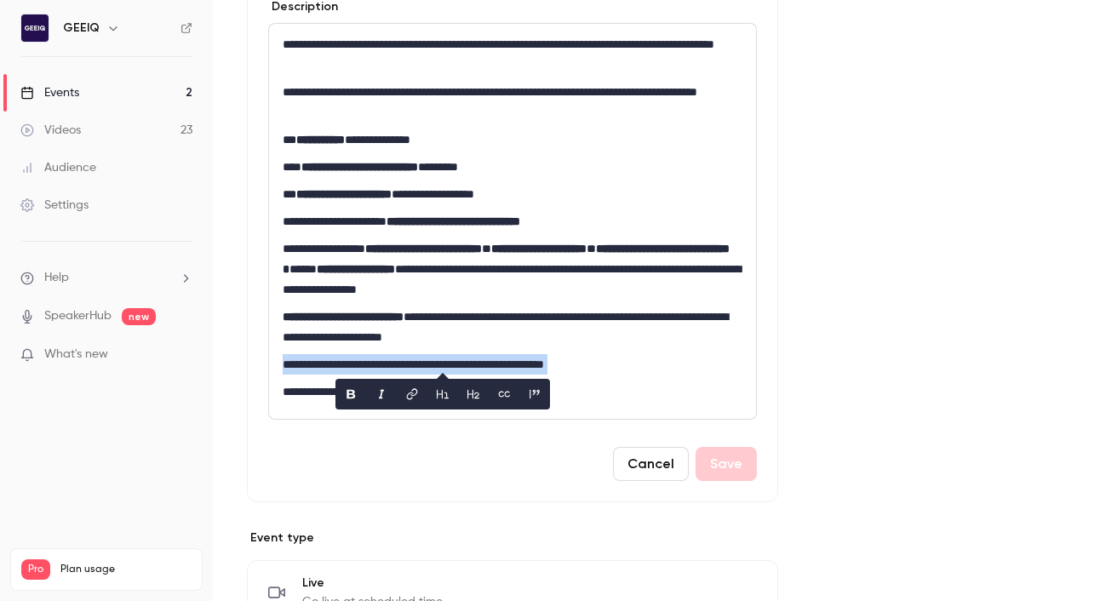 Image resolution: width=1117 pixels, height=601 pixels. Describe the element at coordinates (513, 221) in the screenshot. I see `div: editor` at that location.